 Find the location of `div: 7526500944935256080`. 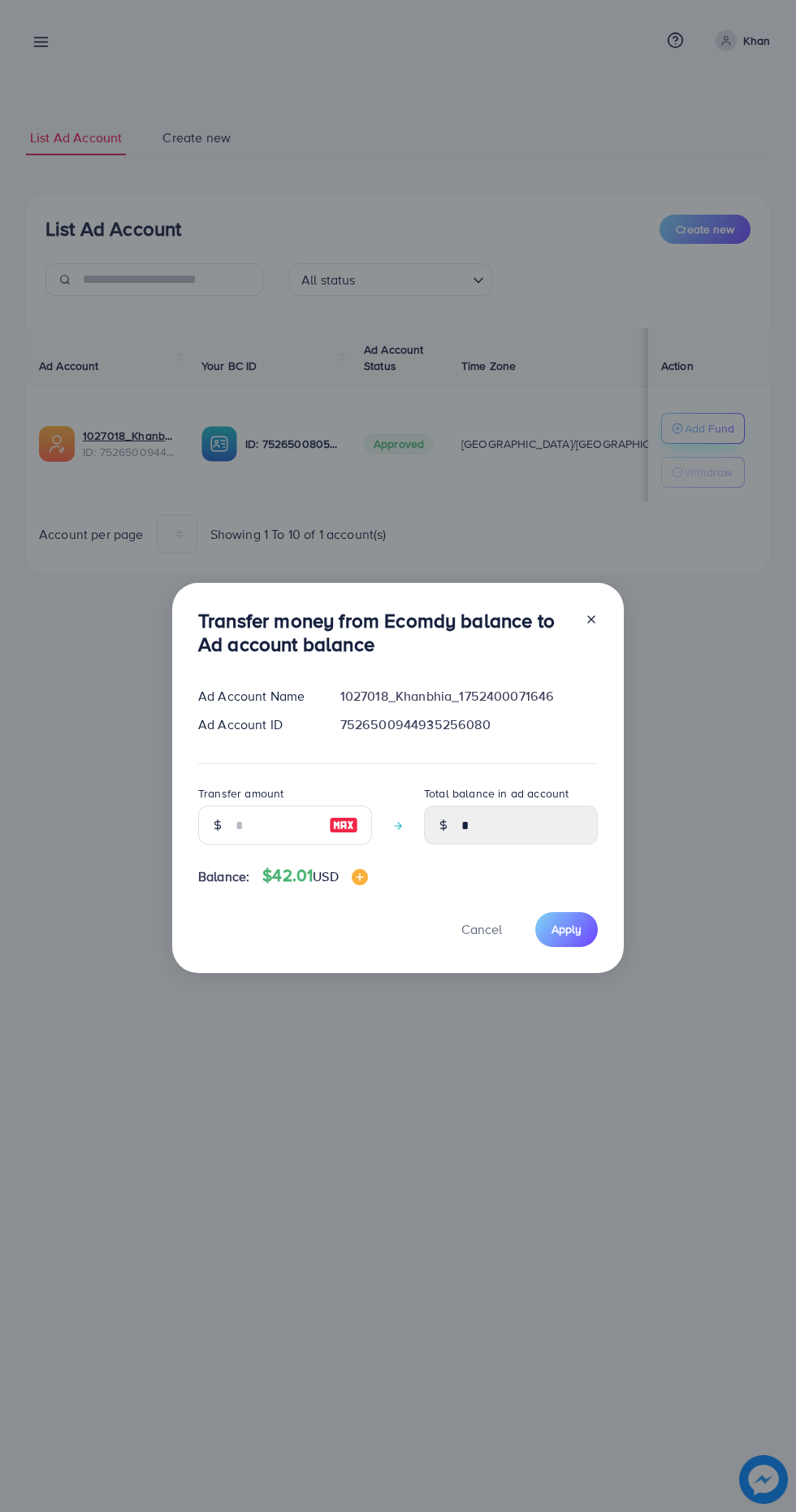

div: 7526500944935256080 is located at coordinates (468, 725).